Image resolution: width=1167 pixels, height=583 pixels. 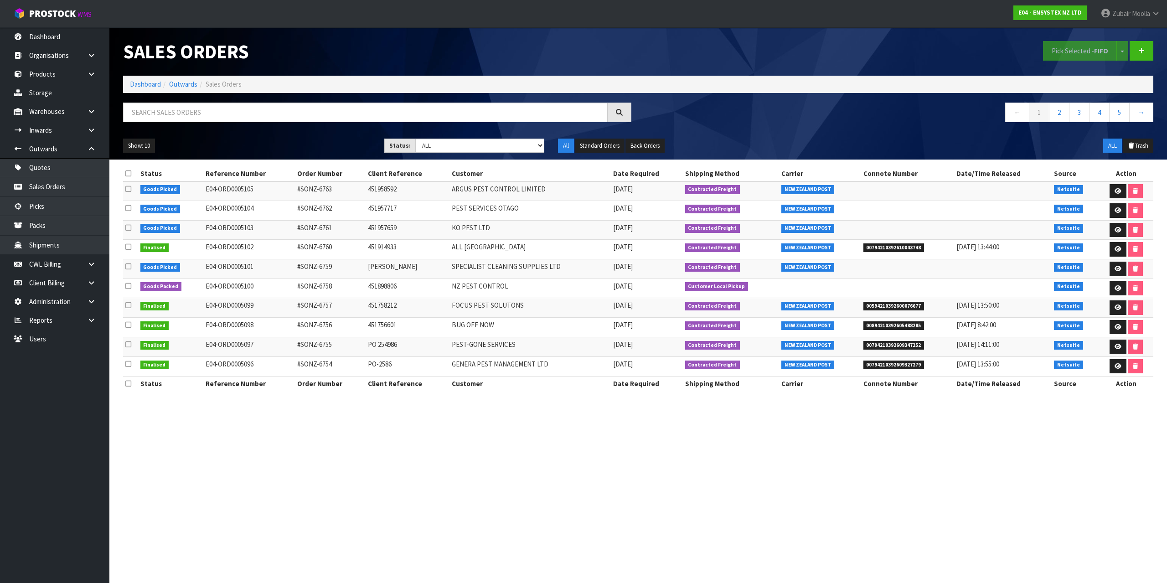 I want to click on td: E04-ORD0005096, so click(x=249, y=366).